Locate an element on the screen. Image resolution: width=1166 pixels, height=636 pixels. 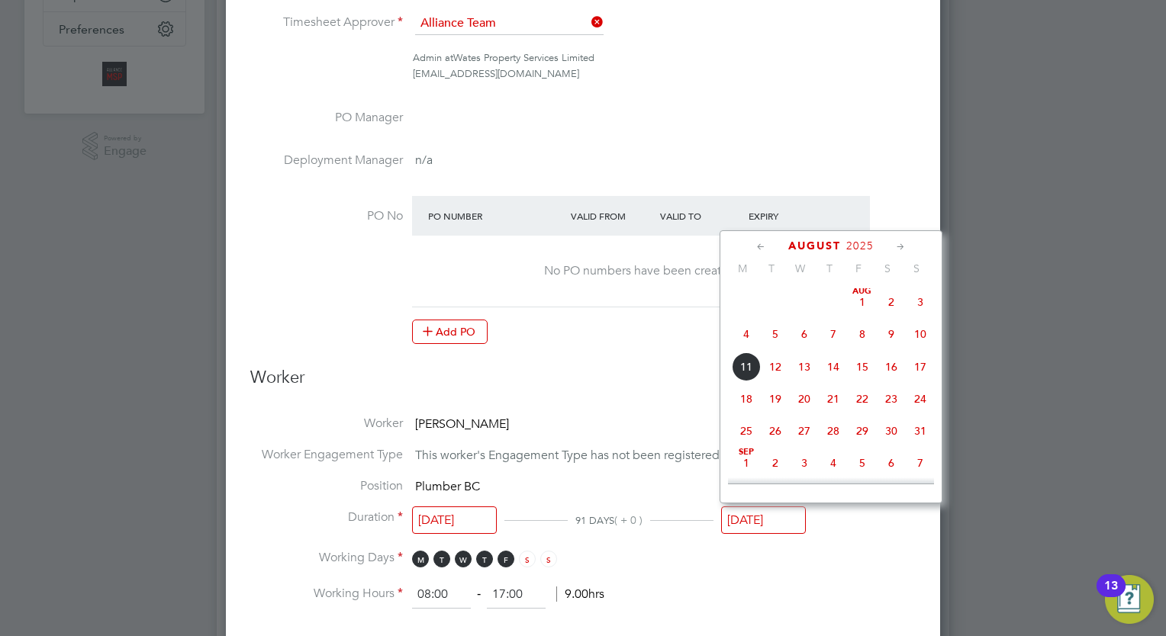
span: ( + 0 ) is located at coordinates (628, 520).